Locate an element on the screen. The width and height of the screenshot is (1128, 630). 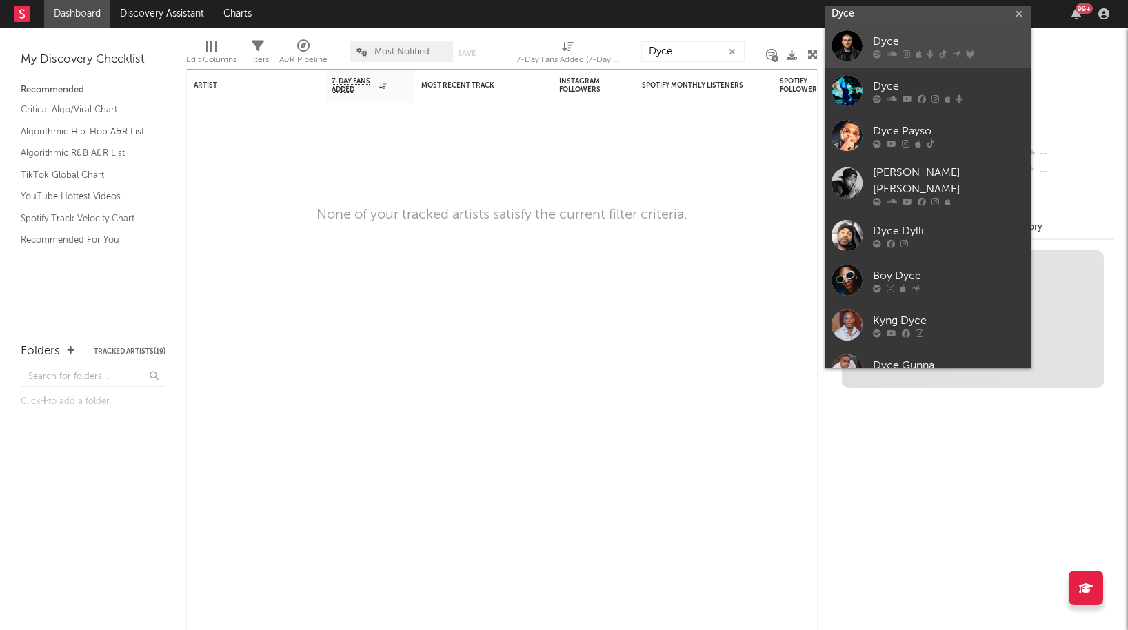
div: Kyng Dyce is located at coordinates (949, 321).